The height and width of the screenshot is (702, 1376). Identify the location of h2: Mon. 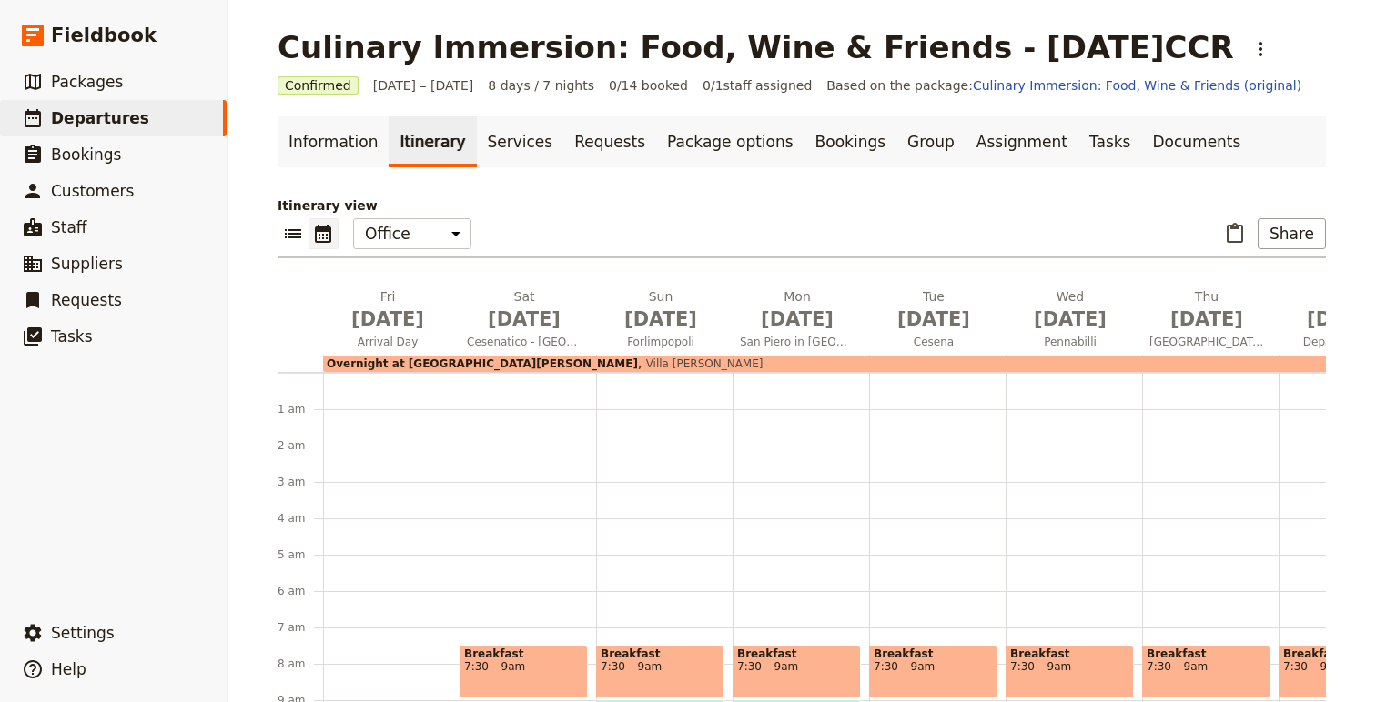
(797, 310).